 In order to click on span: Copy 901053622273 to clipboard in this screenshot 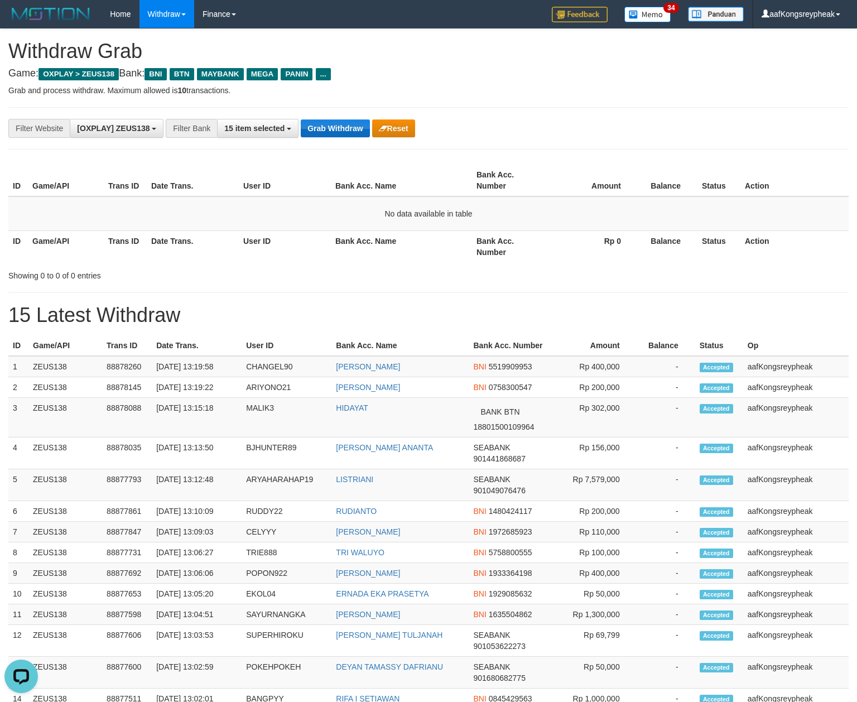, I will do `click(499, 646)`.